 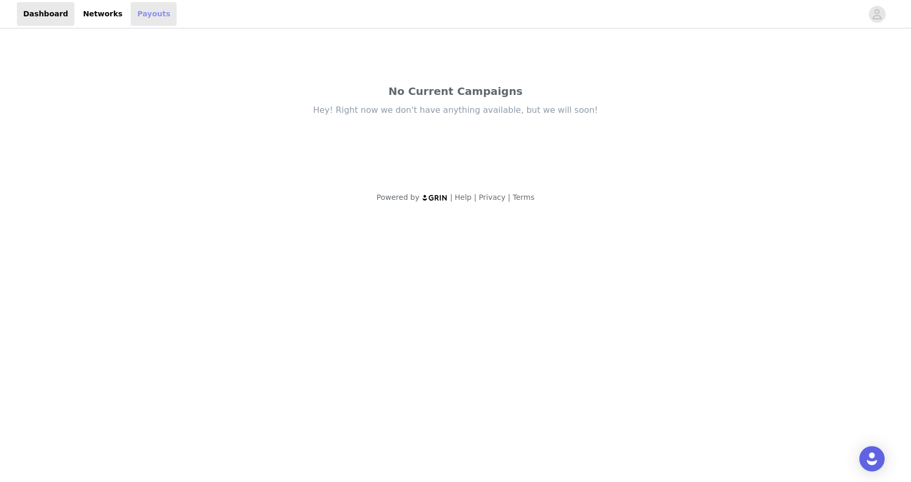 I want to click on div: Open Intercom Messenger, so click(x=872, y=459).